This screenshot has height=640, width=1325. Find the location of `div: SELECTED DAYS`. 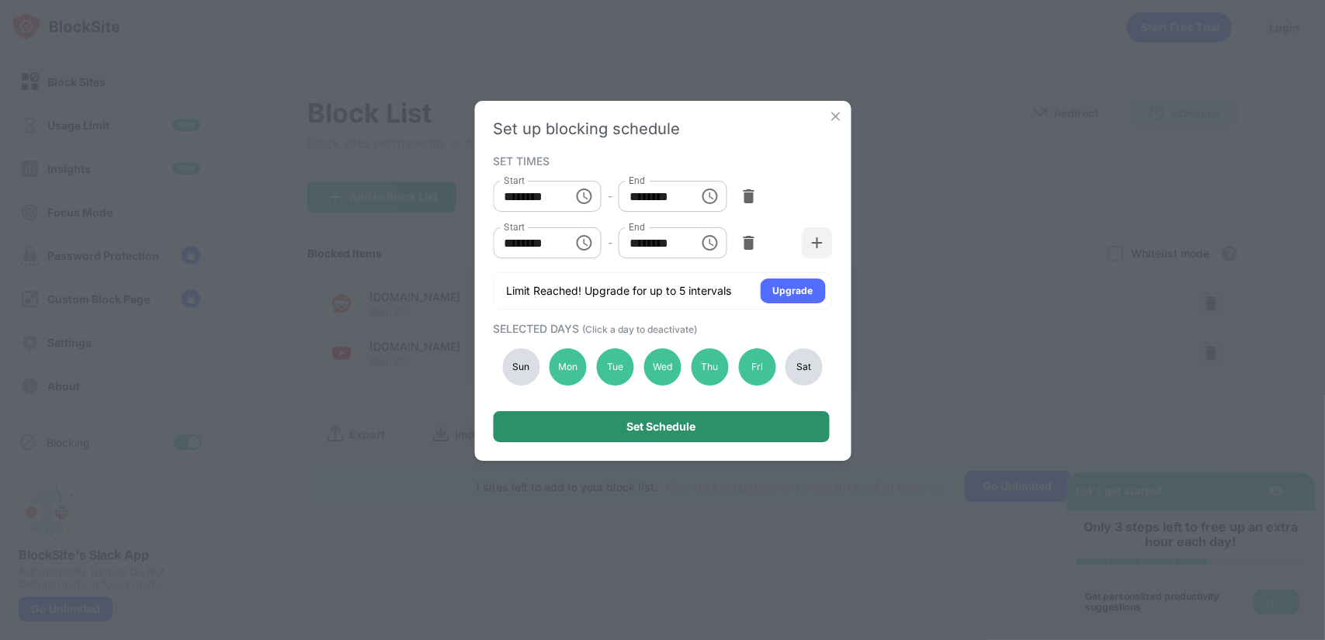

div: SELECTED DAYS is located at coordinates (661, 328).